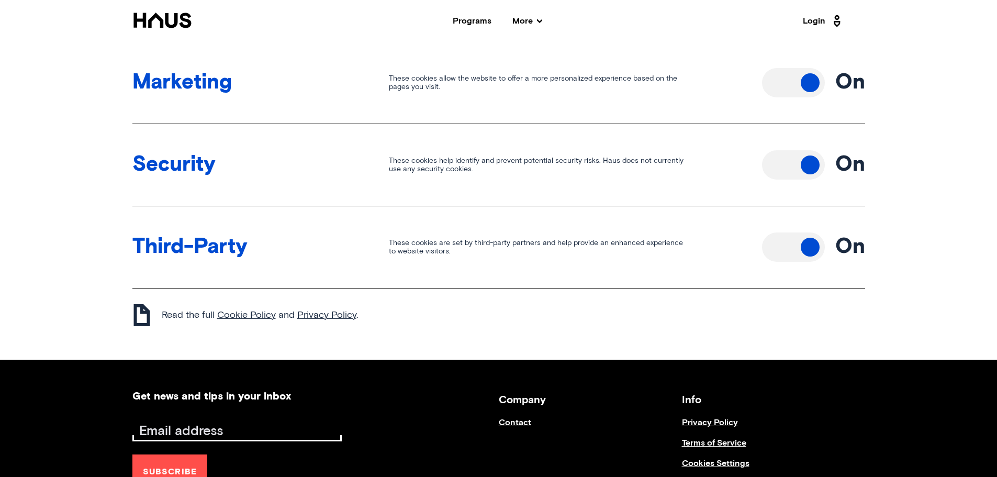  Describe the element at coordinates (575, 247) in the screenshot. I see `span: These cookies are set by third-party partners and help provide an enhanced experience to website ...` at that location.